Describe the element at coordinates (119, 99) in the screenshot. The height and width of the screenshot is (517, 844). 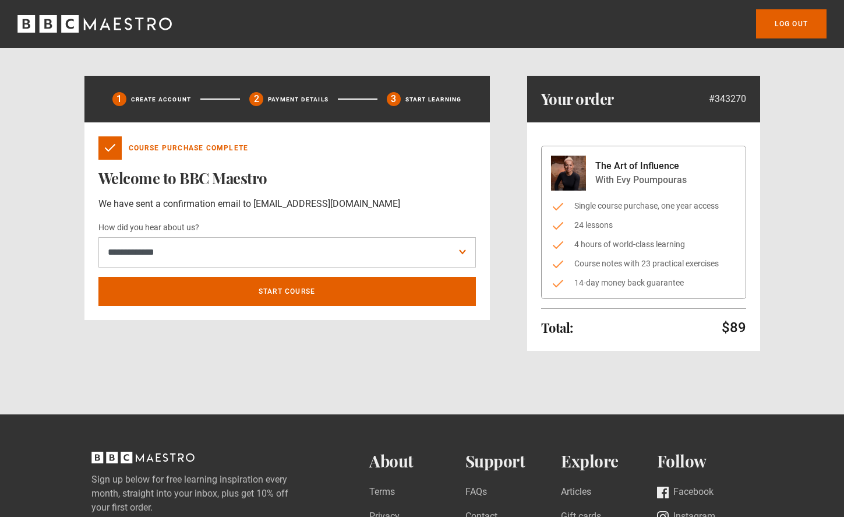
I see `div: 1` at that location.